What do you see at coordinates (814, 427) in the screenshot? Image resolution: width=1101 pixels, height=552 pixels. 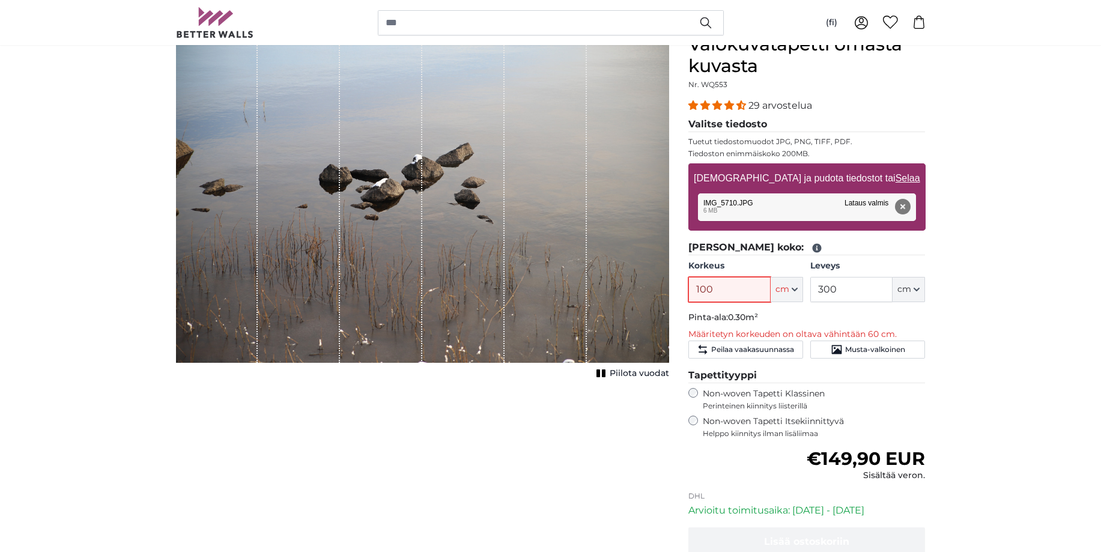 I see `label: Non-woven Tapetti Itsekiinnittyvä` at bounding box center [814, 427].